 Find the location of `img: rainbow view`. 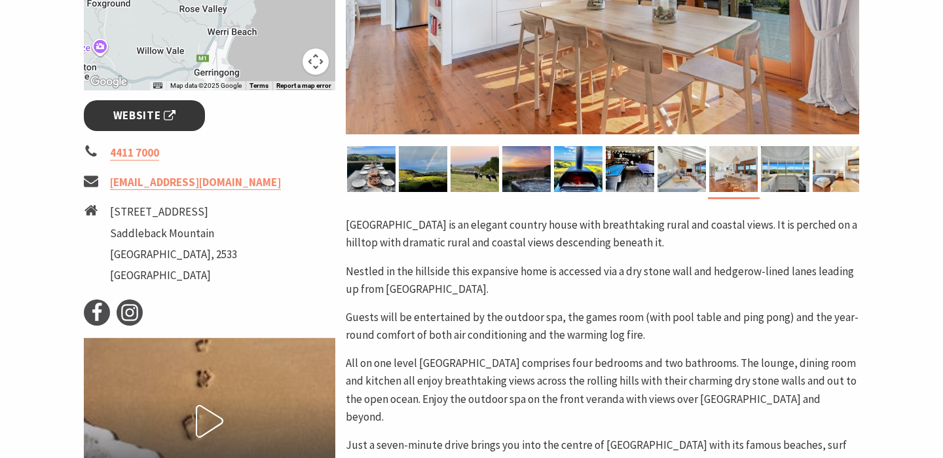

img: rainbow view is located at coordinates (423, 169).